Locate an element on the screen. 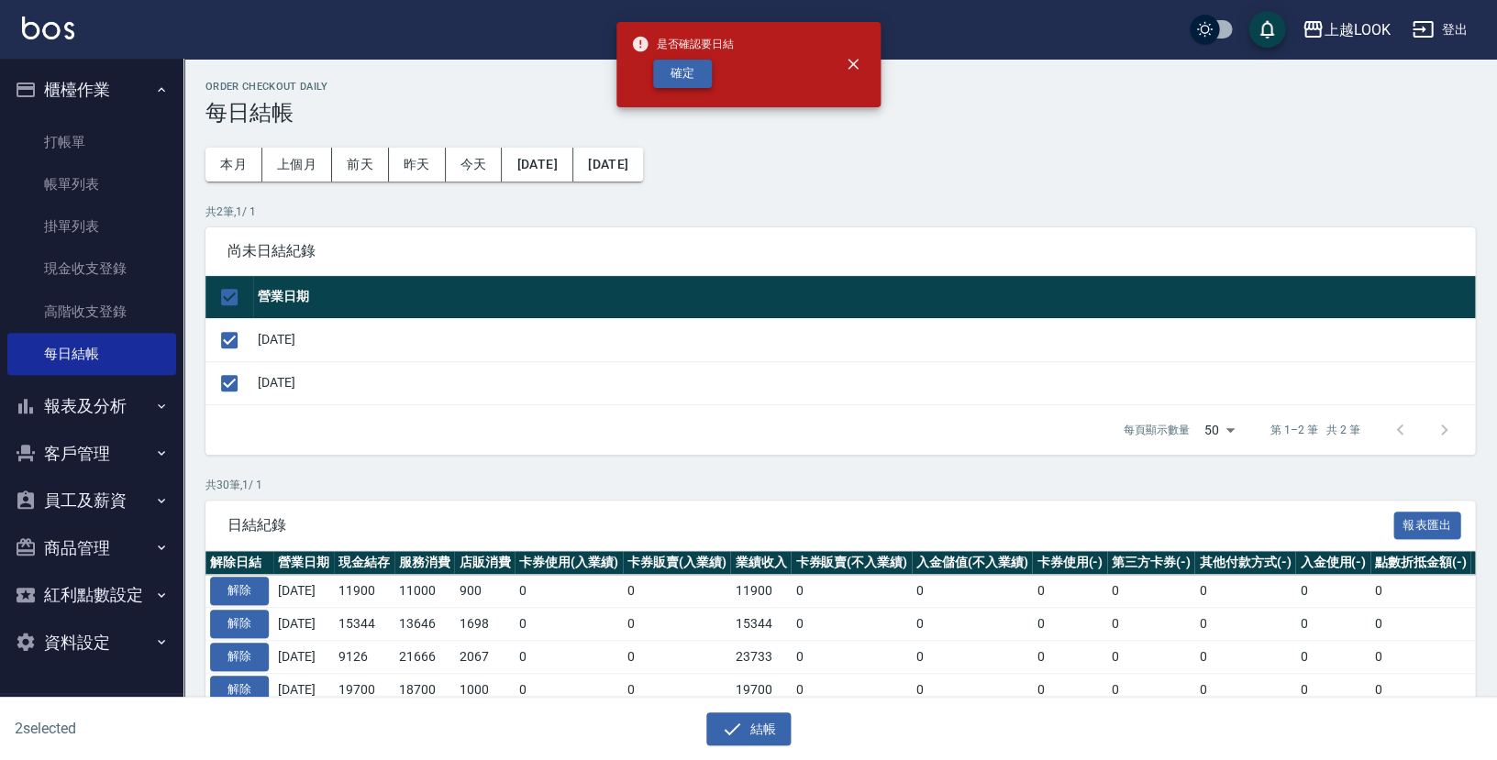  td: 19700 is located at coordinates (364, 690).